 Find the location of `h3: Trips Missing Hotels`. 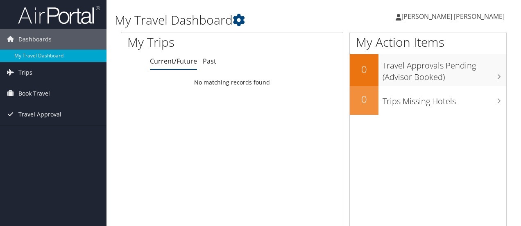

h3: Trips Missing Hotels is located at coordinates (445, 99).